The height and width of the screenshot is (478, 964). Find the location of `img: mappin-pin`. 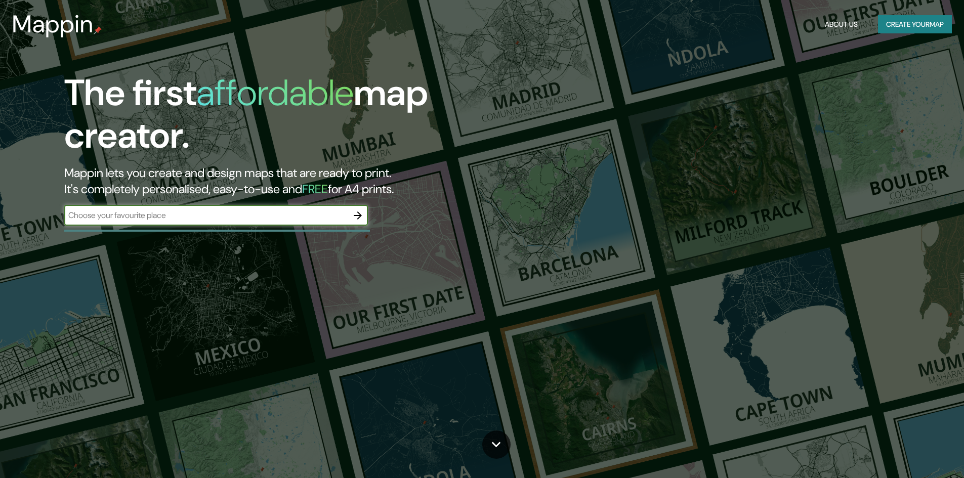

img: mappin-pin is located at coordinates (98, 30).